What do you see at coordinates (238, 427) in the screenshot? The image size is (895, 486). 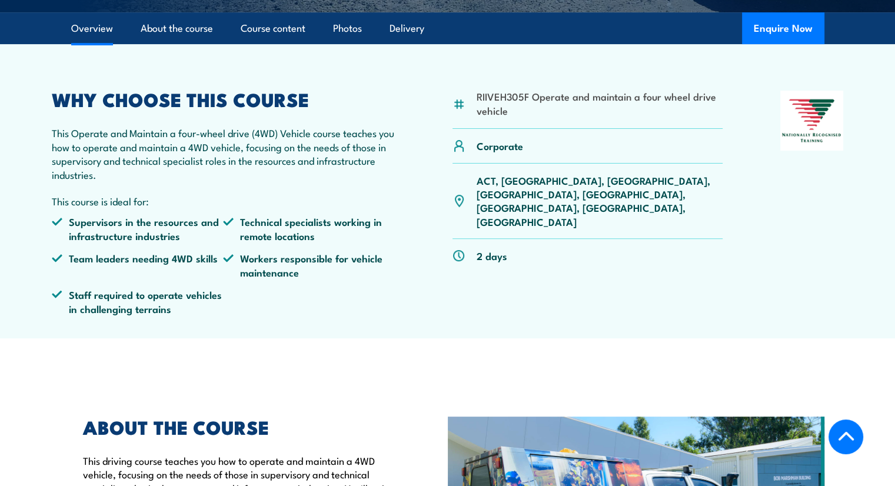 I see `h2: ABOUT THE COURSE` at bounding box center [238, 427].